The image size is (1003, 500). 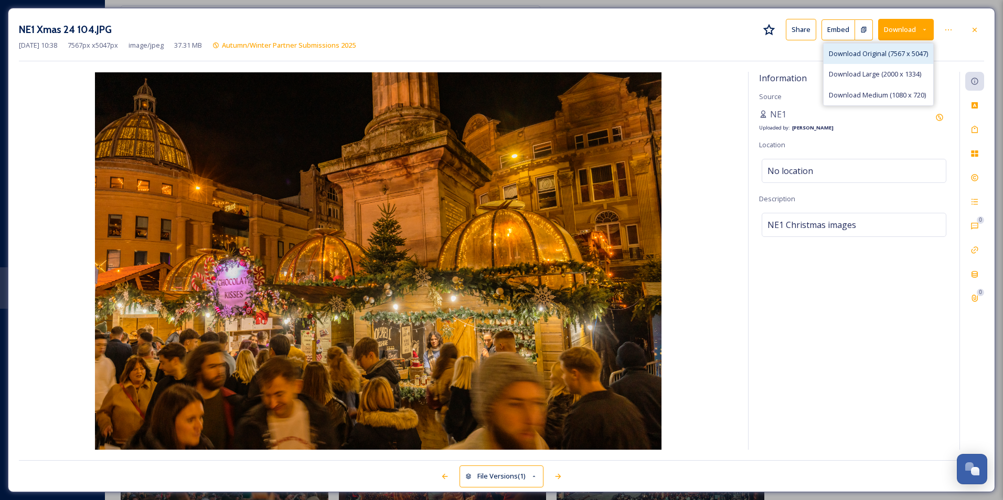 What do you see at coordinates (288, 45) in the screenshot?
I see `span: Autumn/Winter Partner Submissions 2025` at bounding box center [288, 45].